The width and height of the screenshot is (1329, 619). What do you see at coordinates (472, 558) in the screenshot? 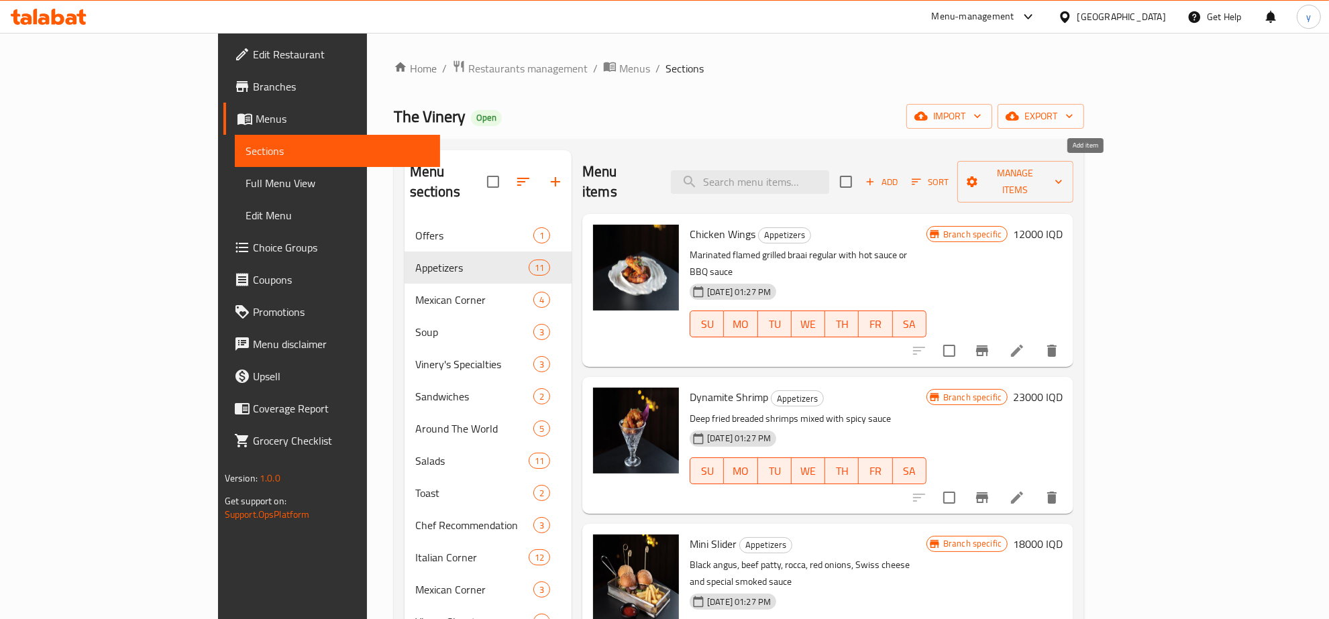
I see `span: Italian Corner` at bounding box center [472, 558].